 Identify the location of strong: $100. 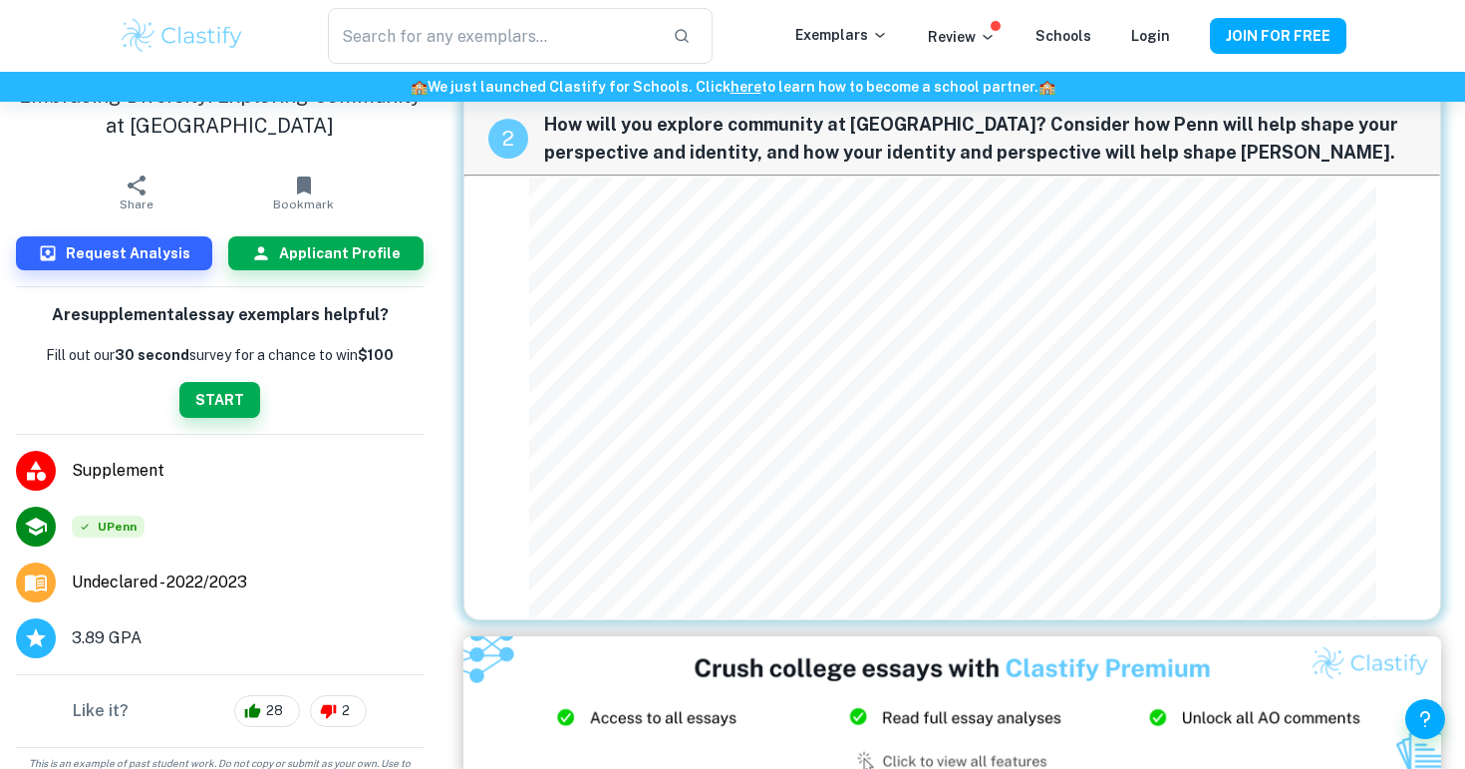
(376, 355).